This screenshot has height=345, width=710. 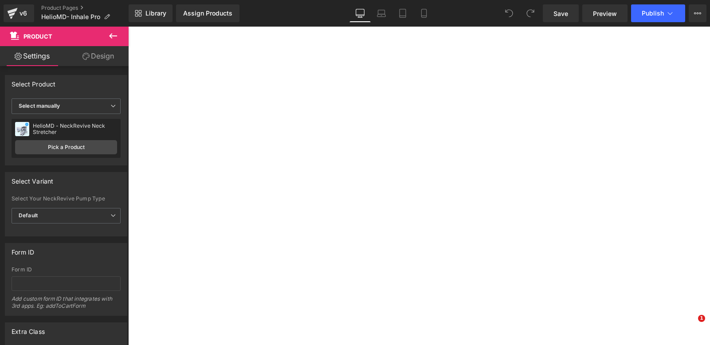 I want to click on img: pImage, so click(x=22, y=129).